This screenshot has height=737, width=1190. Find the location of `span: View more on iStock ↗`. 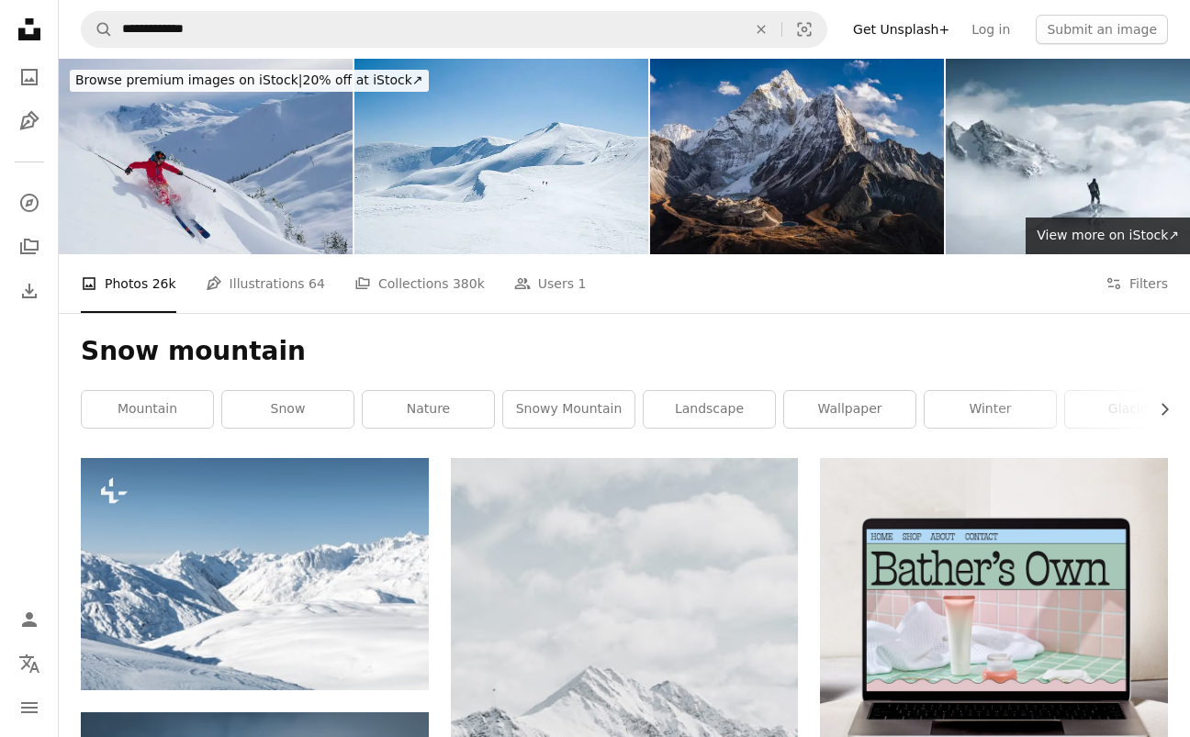

span: View more on iStock ↗ is located at coordinates (1107, 235).